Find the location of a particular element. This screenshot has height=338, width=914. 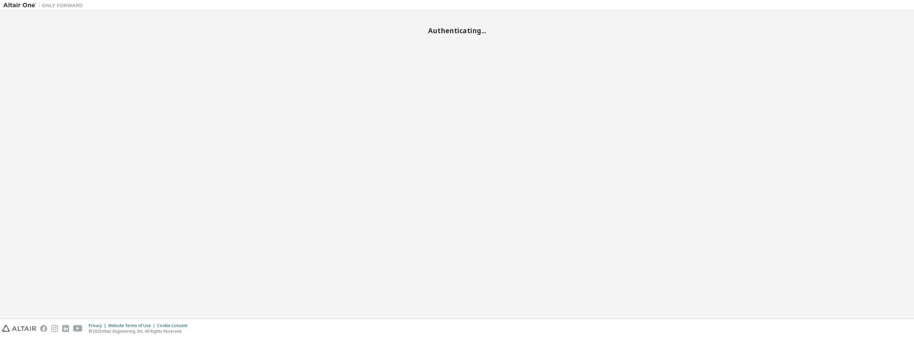

img: linkedin.svg is located at coordinates (65, 328).